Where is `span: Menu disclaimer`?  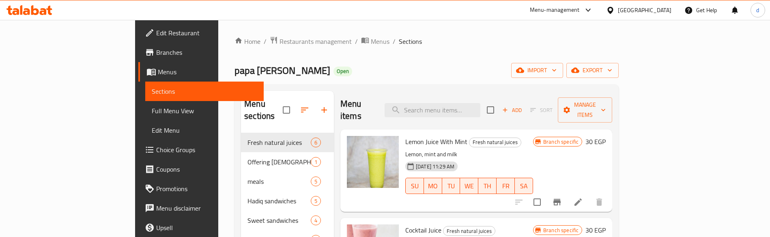
span: Menu disclaimer is located at coordinates (207, 208).